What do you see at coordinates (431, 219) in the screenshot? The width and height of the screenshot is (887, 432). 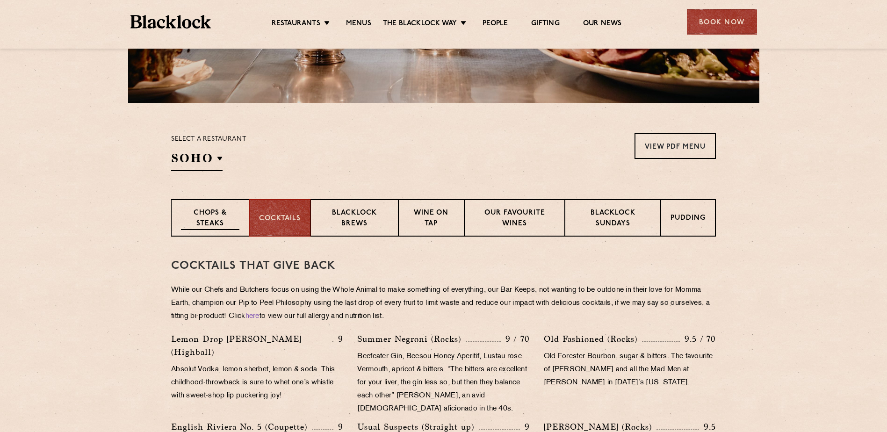 I see `p: Wine on Tap` at bounding box center [431, 219].